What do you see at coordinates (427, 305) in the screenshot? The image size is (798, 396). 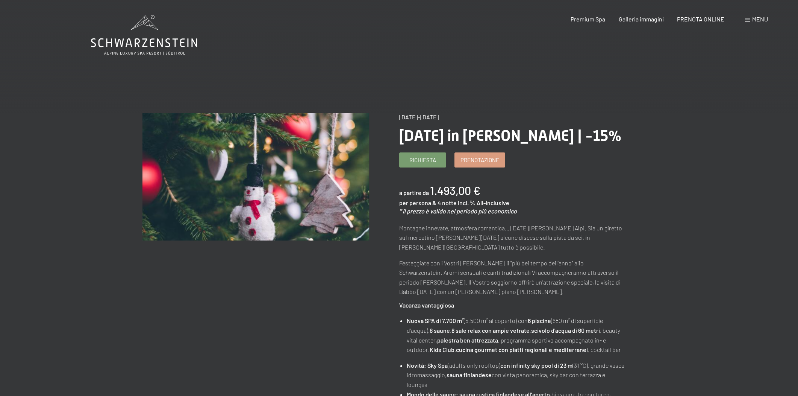 I see `strong: Vacanza vantaggiosa` at bounding box center [427, 305].